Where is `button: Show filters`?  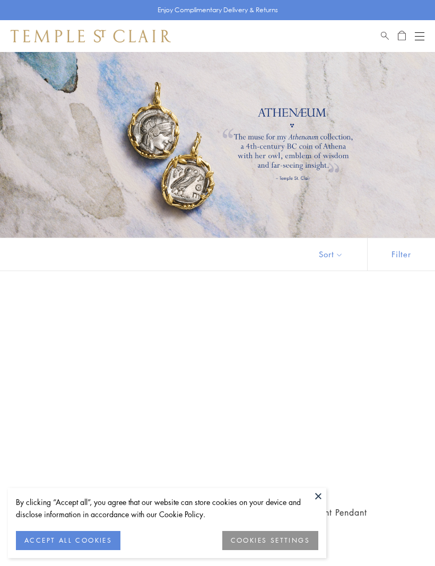 button: Show filters is located at coordinates (401, 254).